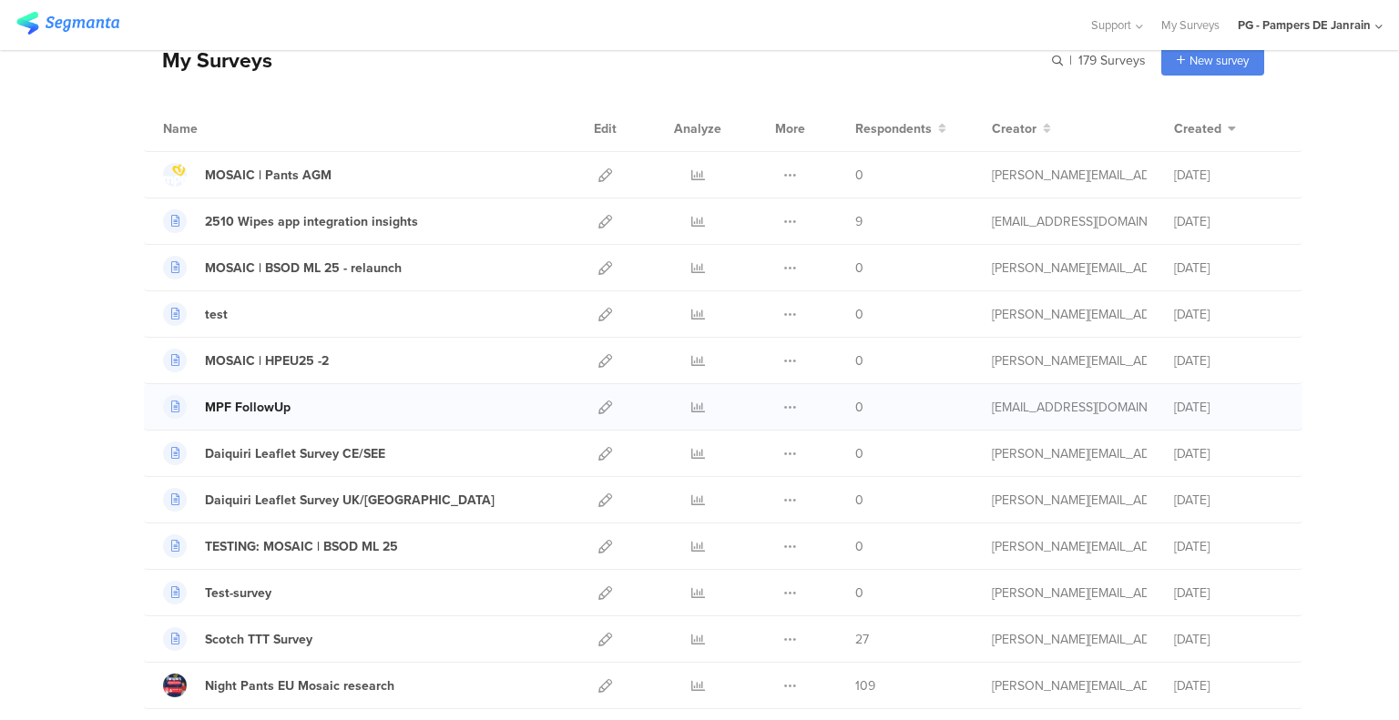 This screenshot has width=1399, height=720. I want to click on span: 109, so click(865, 686).